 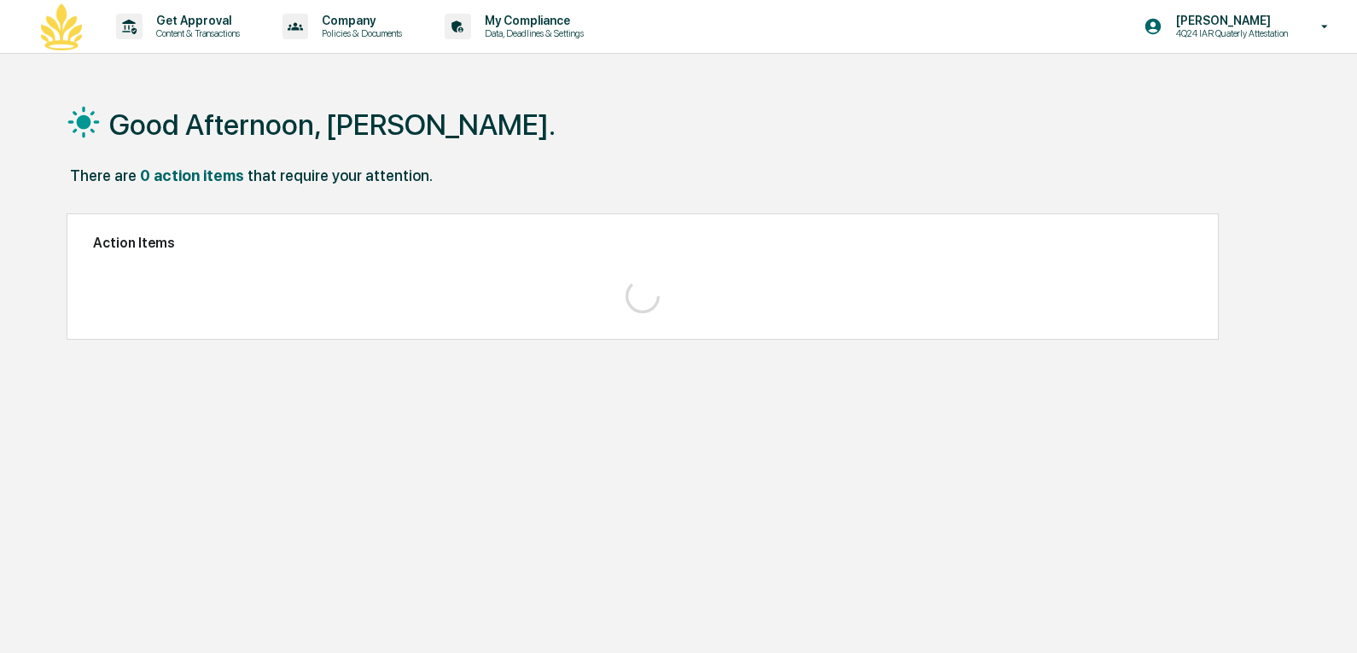 What do you see at coordinates (192, 175) in the screenshot?
I see `div: 0 action items` at bounding box center [192, 175].